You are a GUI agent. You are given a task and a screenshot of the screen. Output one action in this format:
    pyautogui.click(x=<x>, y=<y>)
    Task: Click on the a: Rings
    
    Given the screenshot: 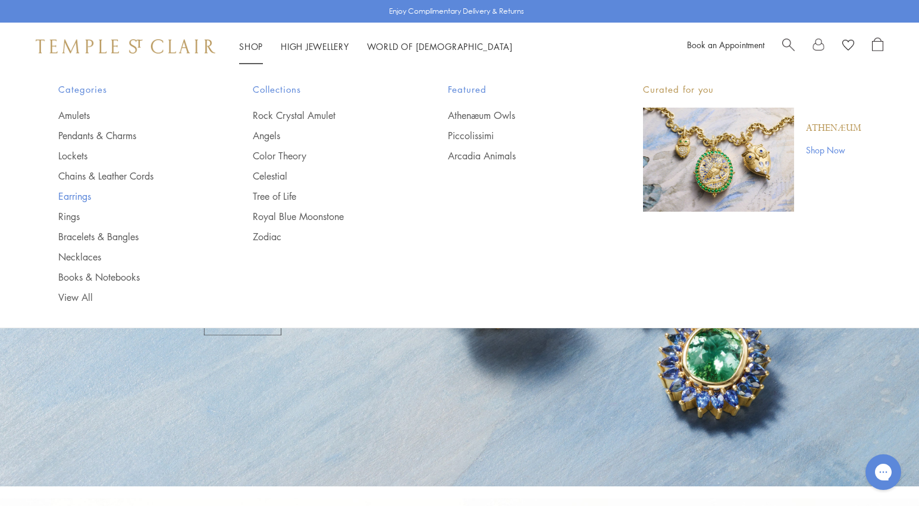 What is the action you would take?
    pyautogui.click(x=132, y=217)
    